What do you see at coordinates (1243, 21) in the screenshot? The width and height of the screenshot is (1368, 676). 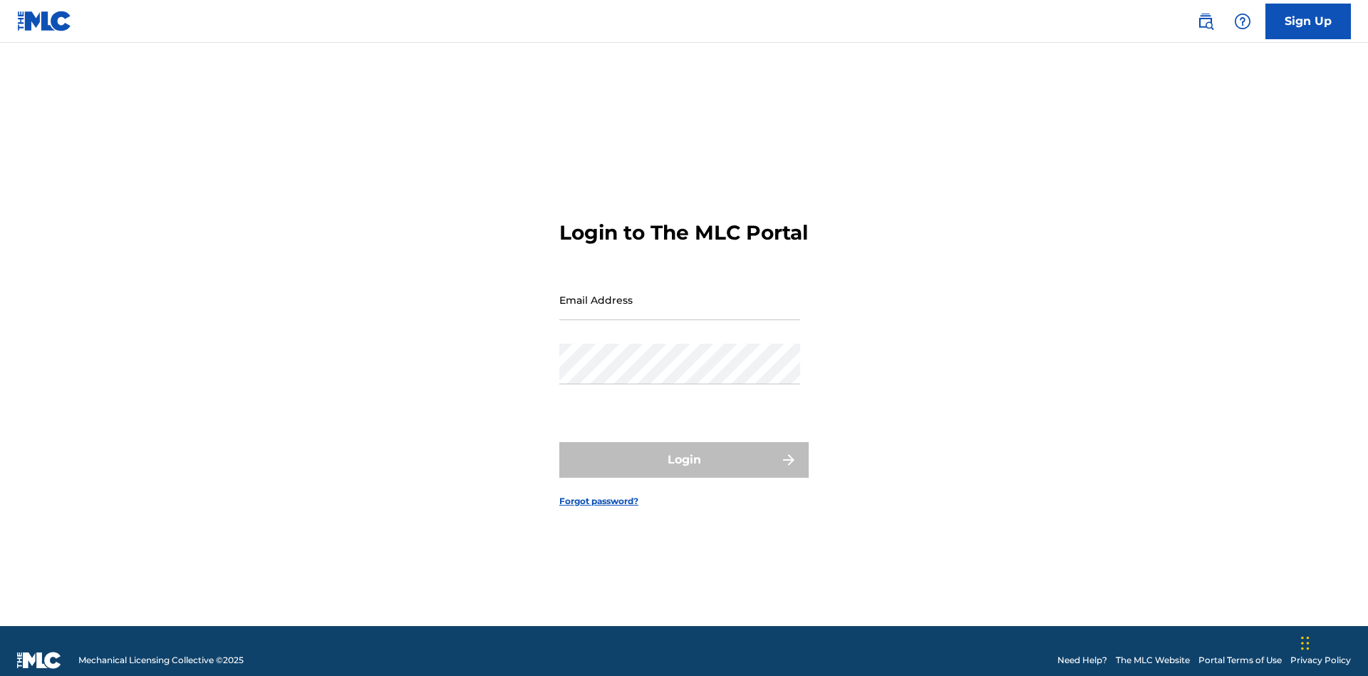 I see `img: help` at bounding box center [1243, 21].